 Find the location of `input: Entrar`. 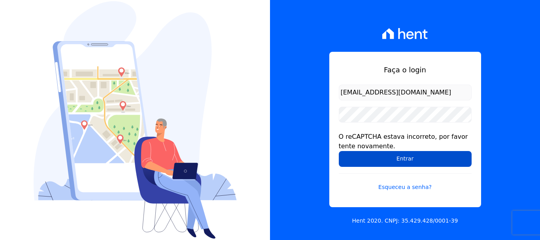

input: Entrar is located at coordinates (405, 159).